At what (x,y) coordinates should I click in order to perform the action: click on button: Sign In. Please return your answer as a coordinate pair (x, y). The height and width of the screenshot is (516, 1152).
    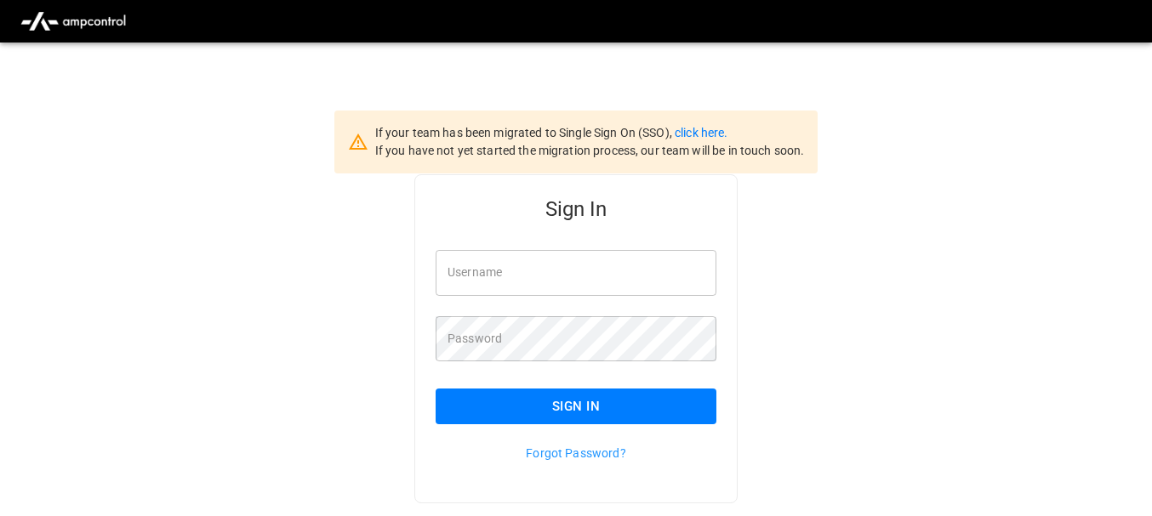
    Looking at the image, I should click on (576, 407).